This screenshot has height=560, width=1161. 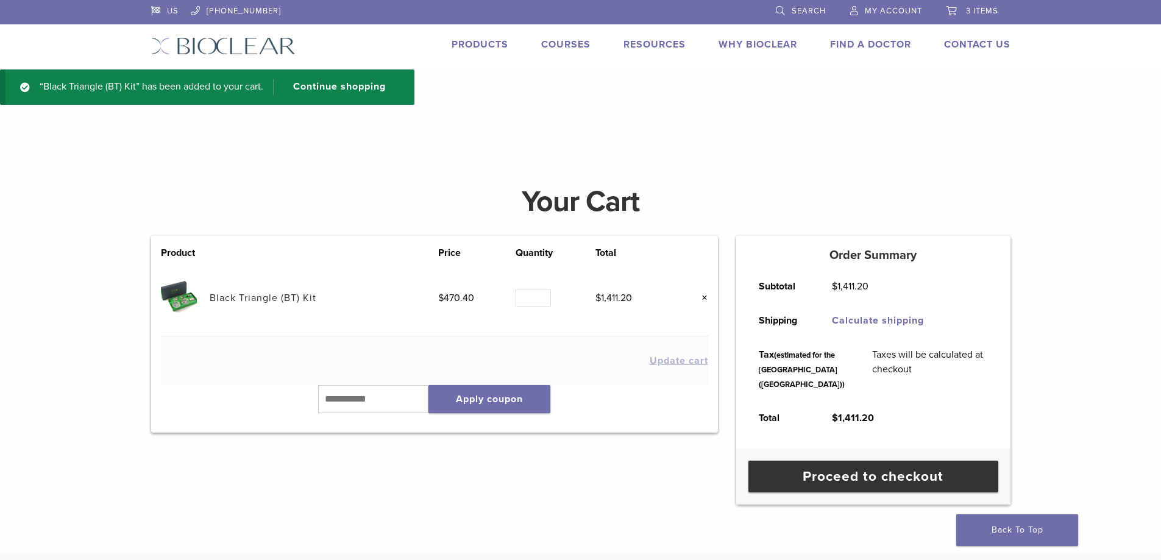 I want to click on th: Subtotal, so click(x=782, y=287).